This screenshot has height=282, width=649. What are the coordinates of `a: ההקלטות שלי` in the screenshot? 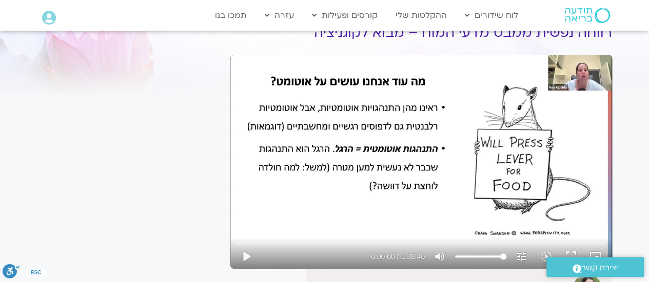 It's located at (421, 15).